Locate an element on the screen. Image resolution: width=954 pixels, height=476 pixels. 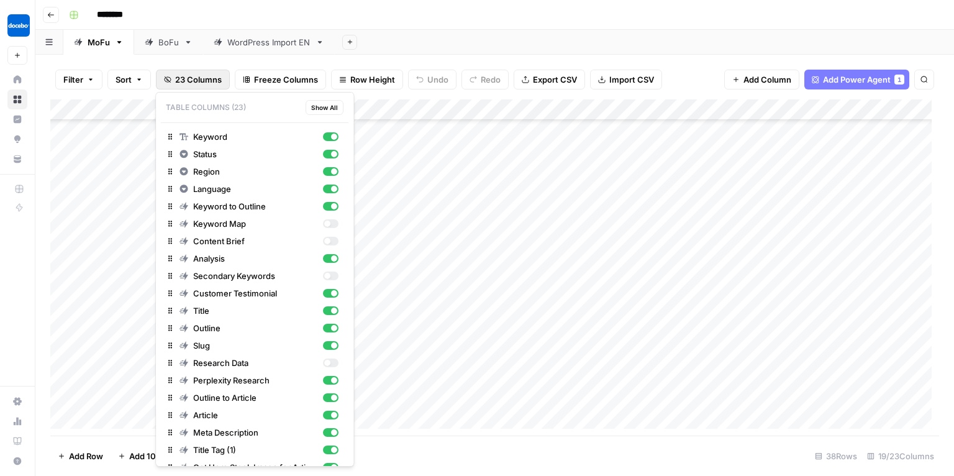
button: Add Power Agent1 is located at coordinates (857, 80).